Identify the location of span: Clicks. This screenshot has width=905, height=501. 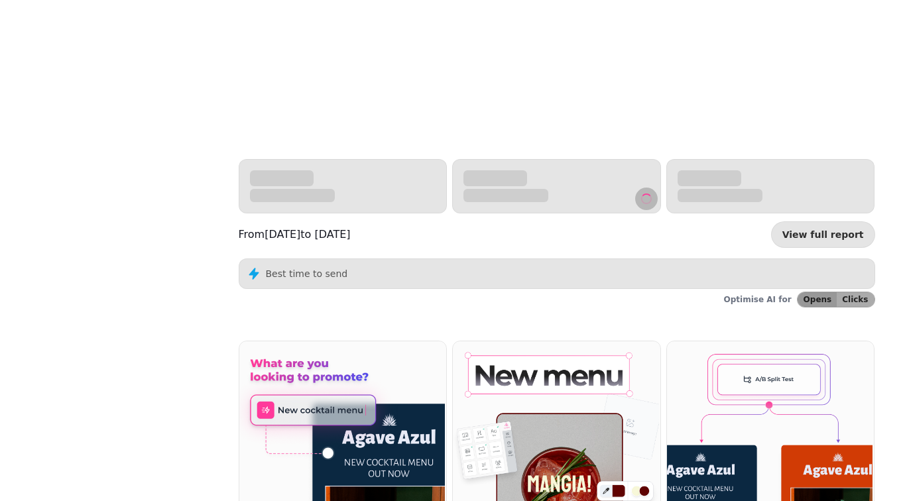
(854, 300).